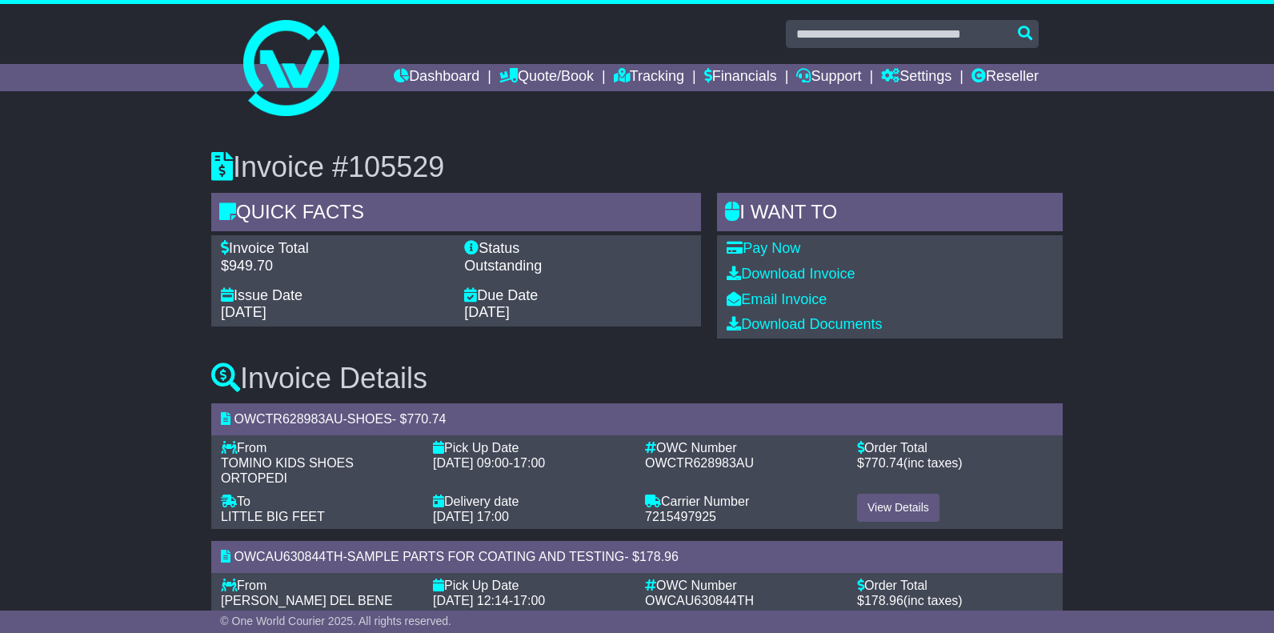  What do you see at coordinates (273, 516) in the screenshot?
I see `span: LITTLE BIG FEET` at bounding box center [273, 516].